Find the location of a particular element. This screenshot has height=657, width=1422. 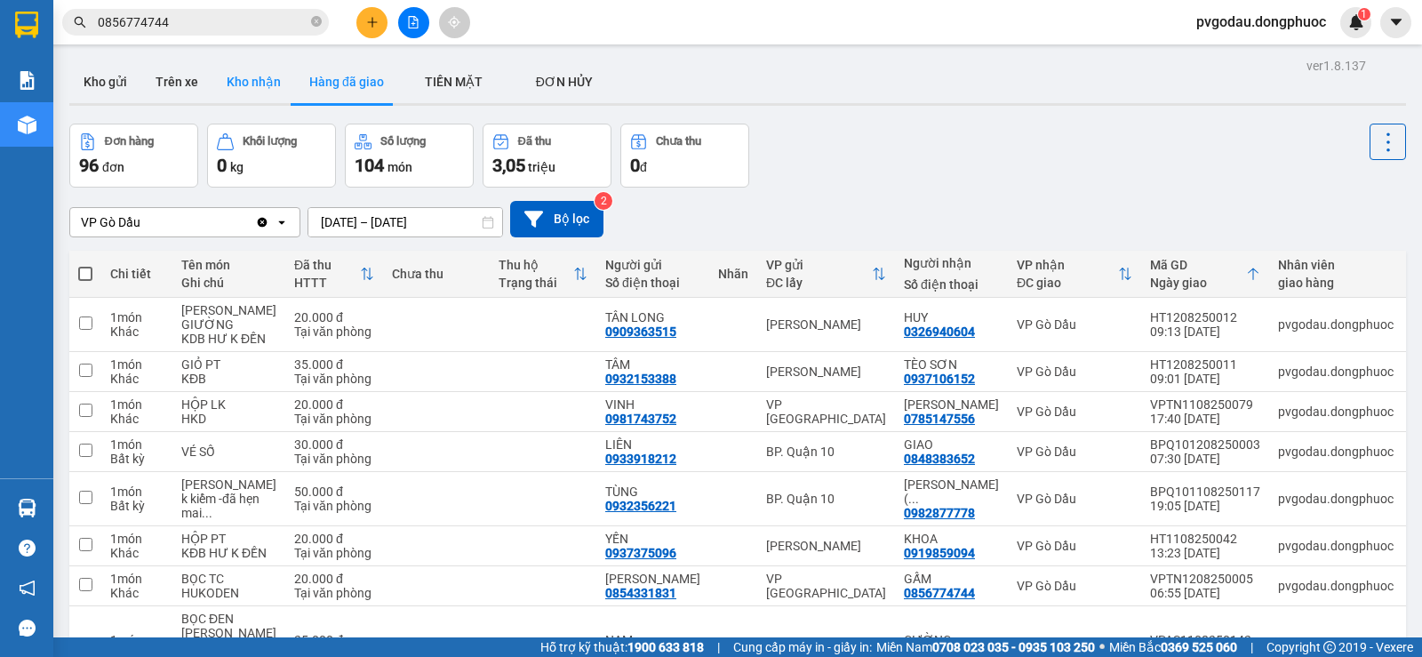

button: Hàng đã giao is located at coordinates (347, 82).